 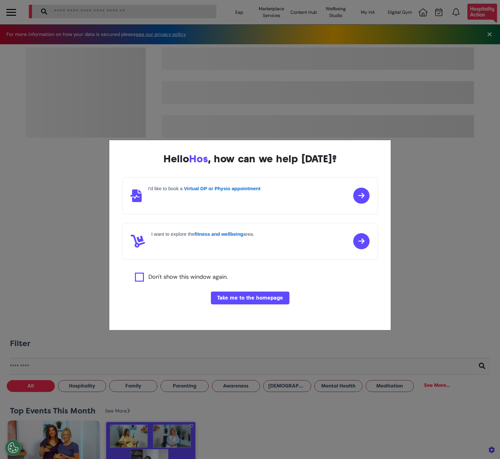 I want to click on input: Agree to privacy policy, so click(x=140, y=277).